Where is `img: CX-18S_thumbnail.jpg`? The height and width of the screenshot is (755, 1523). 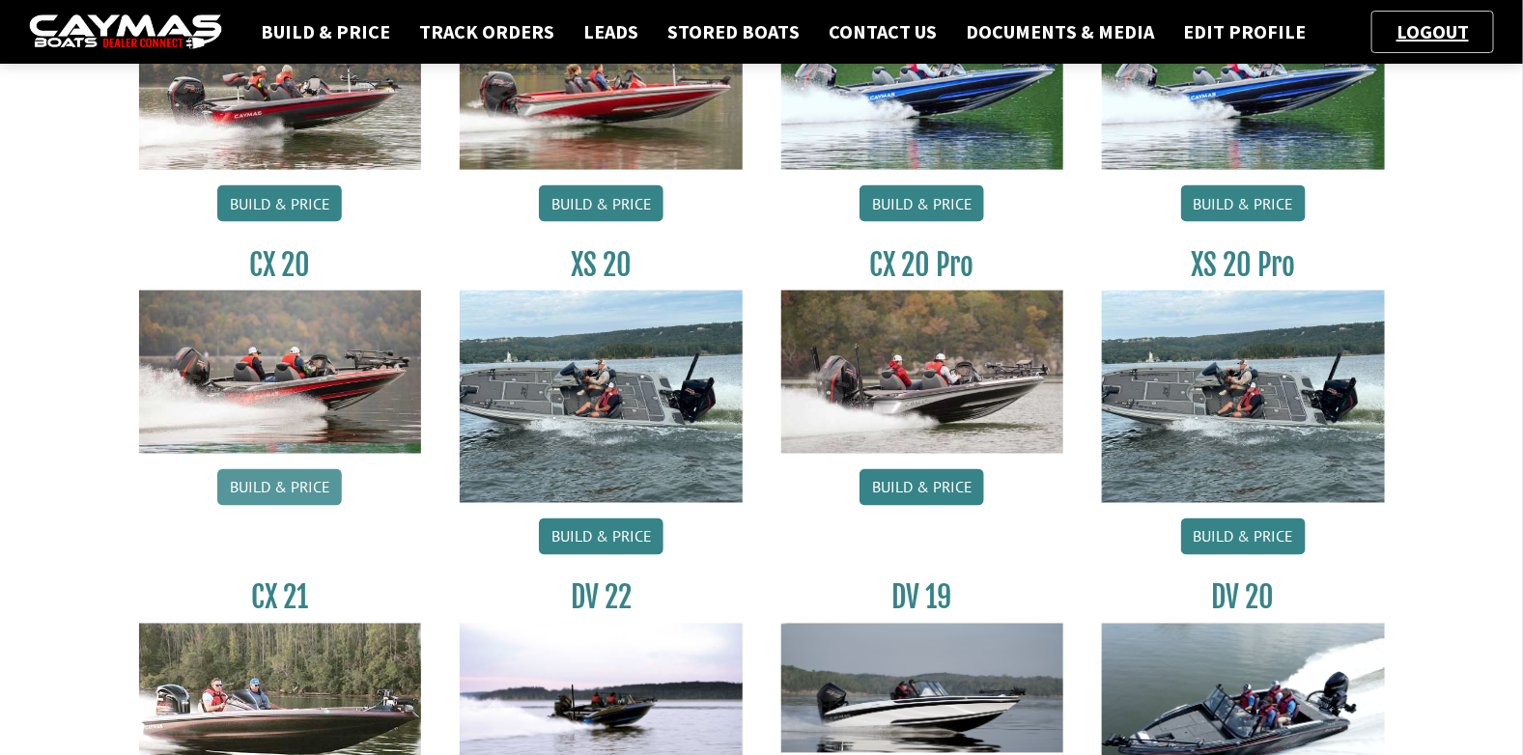 img: CX-18S_thumbnail.jpg is located at coordinates (280, 89).